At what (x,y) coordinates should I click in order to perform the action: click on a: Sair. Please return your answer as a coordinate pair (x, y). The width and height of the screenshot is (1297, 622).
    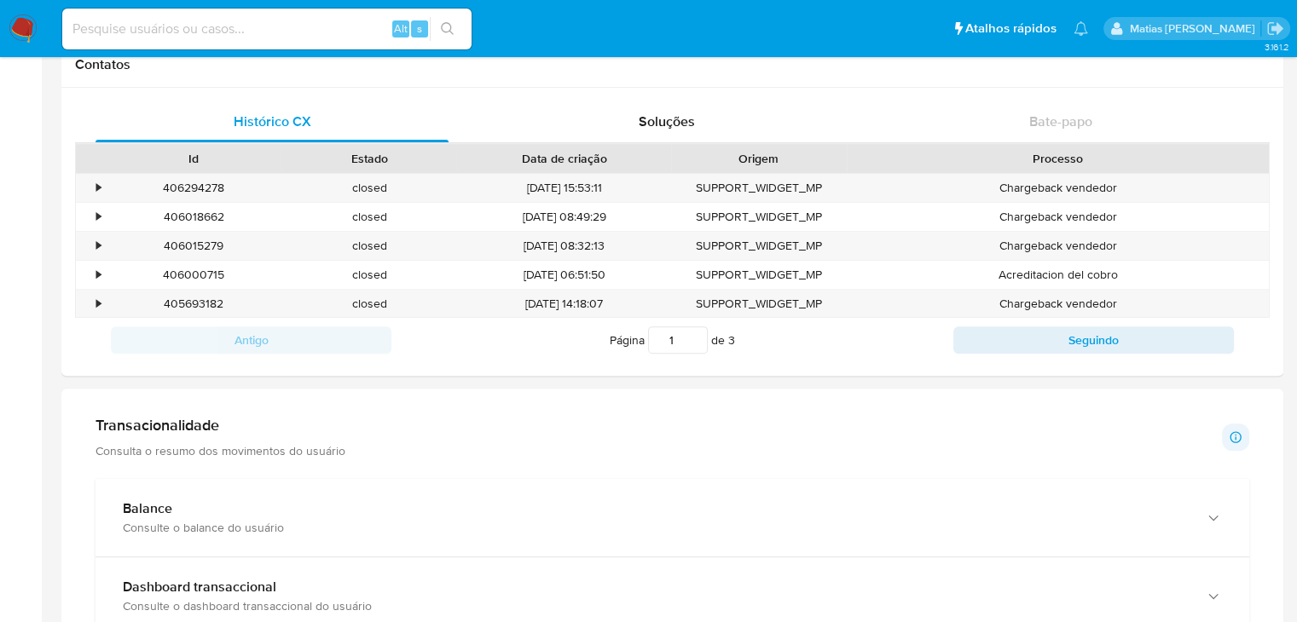
    Looking at the image, I should click on (1275, 28).